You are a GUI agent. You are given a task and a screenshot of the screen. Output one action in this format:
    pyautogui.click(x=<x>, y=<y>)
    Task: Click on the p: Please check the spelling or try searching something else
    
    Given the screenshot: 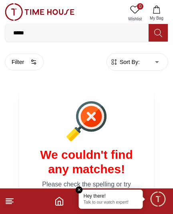 What is the action you would take?
    pyautogui.click(x=87, y=190)
    